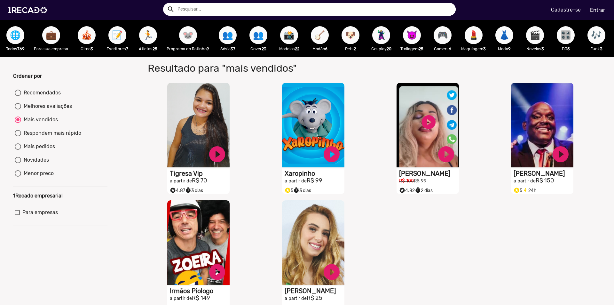  I want to click on div: Novidades, so click(35, 160).